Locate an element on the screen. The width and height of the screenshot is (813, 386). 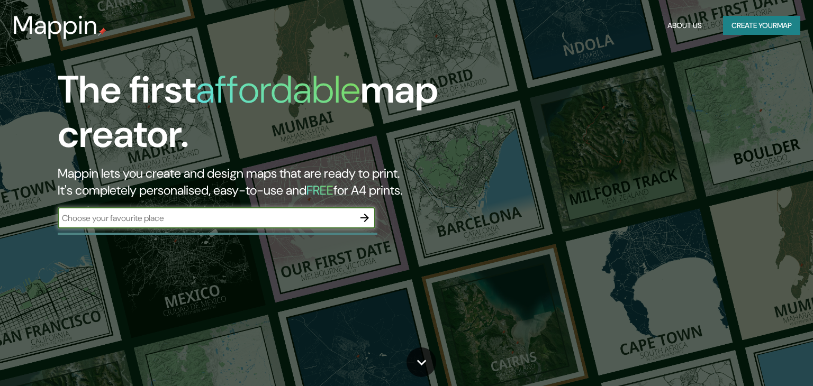
h1: The first map creator. is located at coordinates (261, 116).